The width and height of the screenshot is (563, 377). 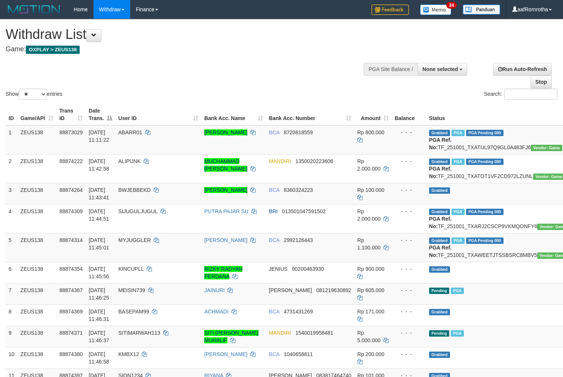 What do you see at coordinates (128, 354) in the screenshot?
I see `span: KMBX12` at bounding box center [128, 354].